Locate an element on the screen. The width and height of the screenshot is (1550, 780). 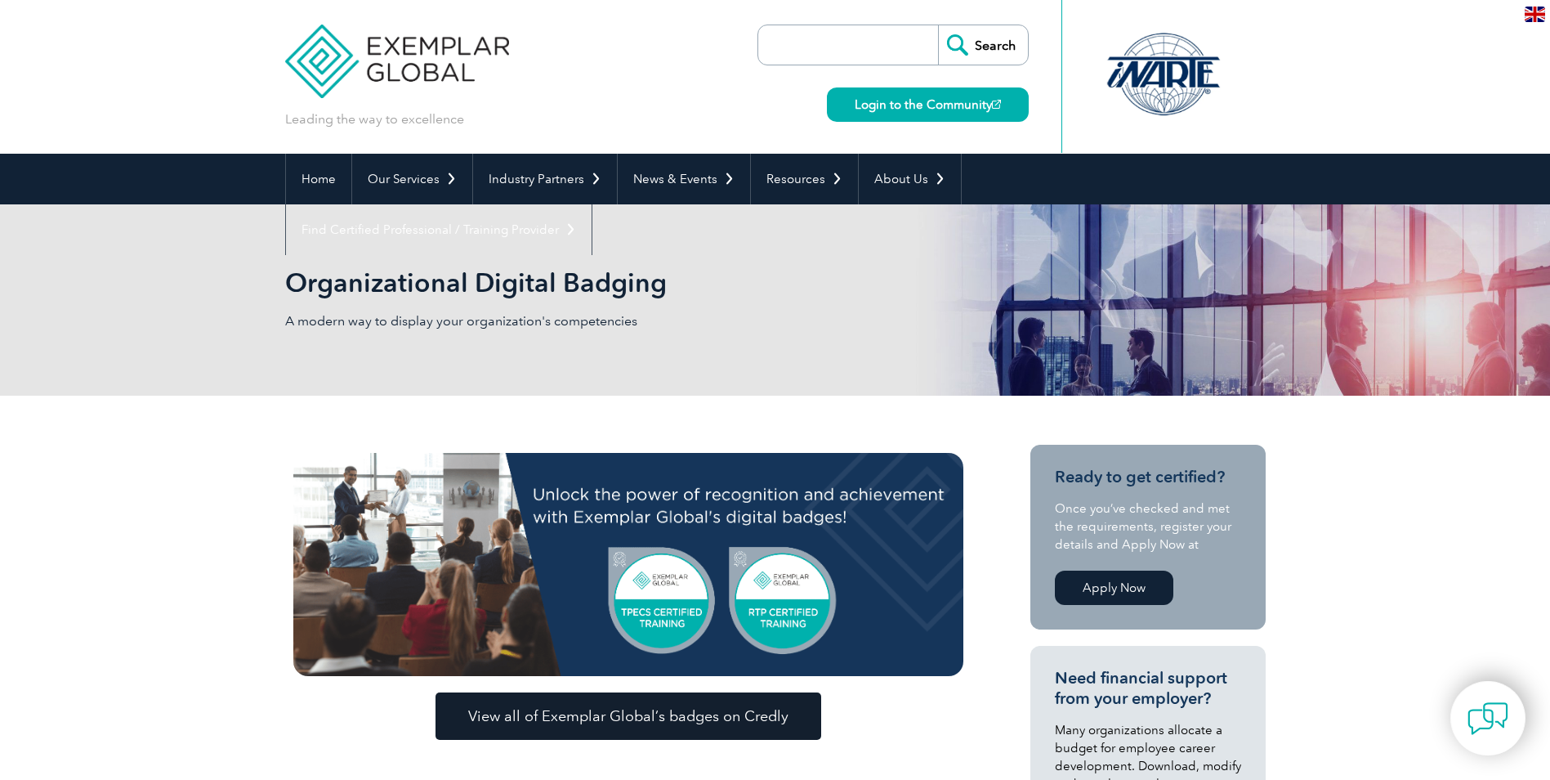
h3: Need financial support from your employer? is located at coordinates (1148, 688).